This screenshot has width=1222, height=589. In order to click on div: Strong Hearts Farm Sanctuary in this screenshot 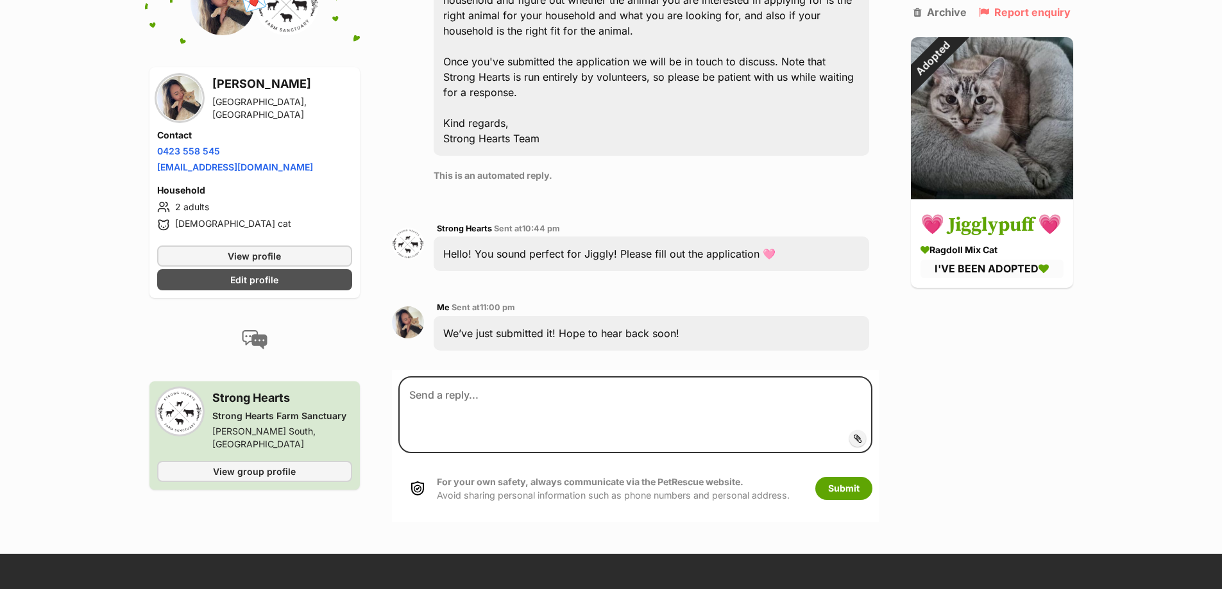, I will do `click(282, 416)`.